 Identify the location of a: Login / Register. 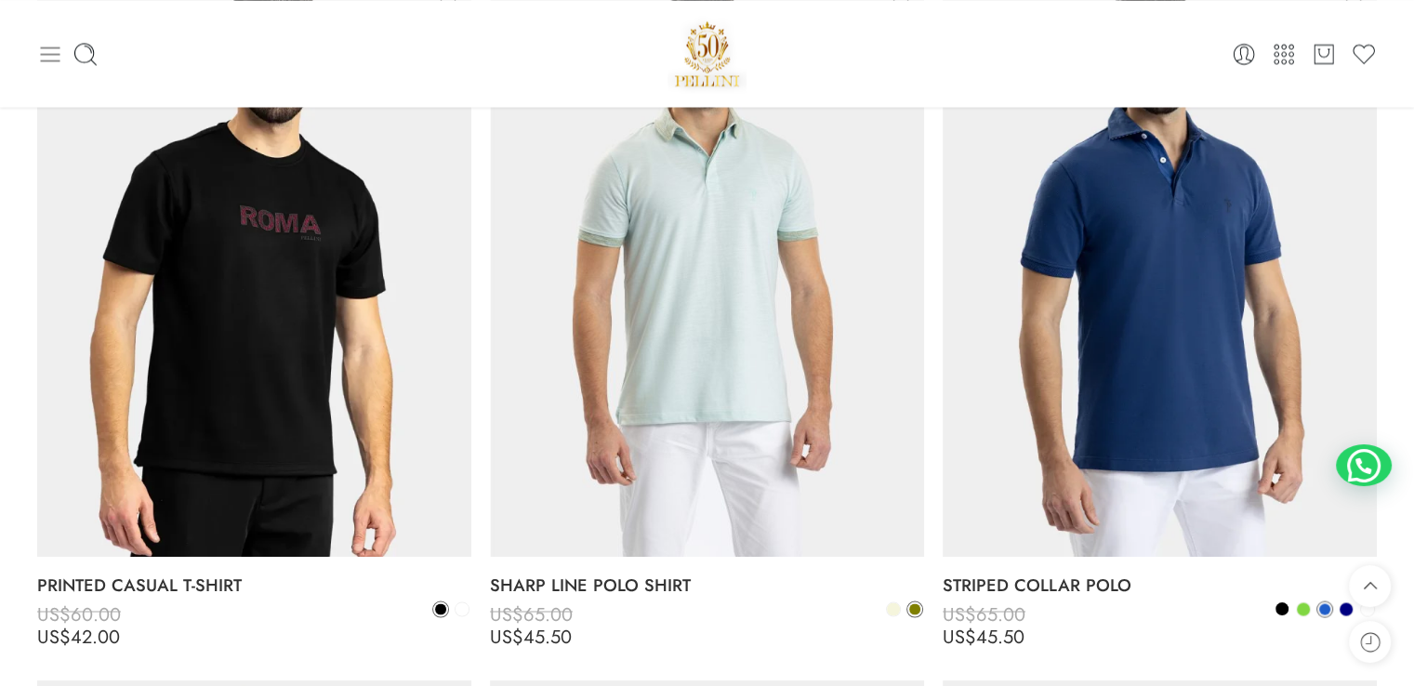
(1243, 54).